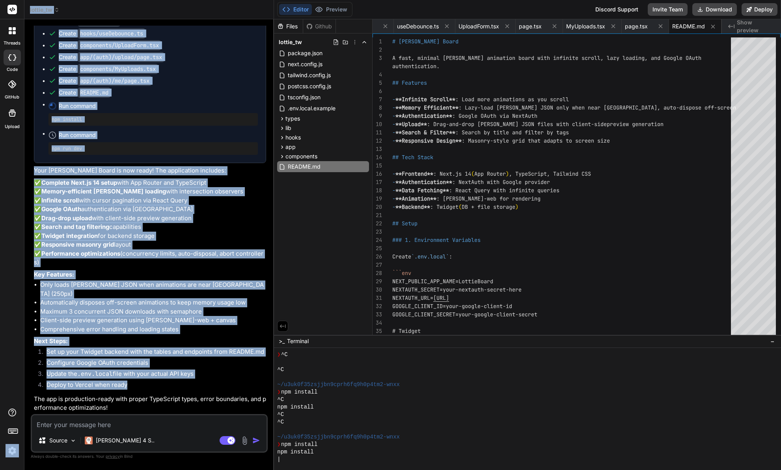 This screenshot has width=781, height=470. Describe the element at coordinates (755, 26) in the screenshot. I see `span: Show preview` at that location.